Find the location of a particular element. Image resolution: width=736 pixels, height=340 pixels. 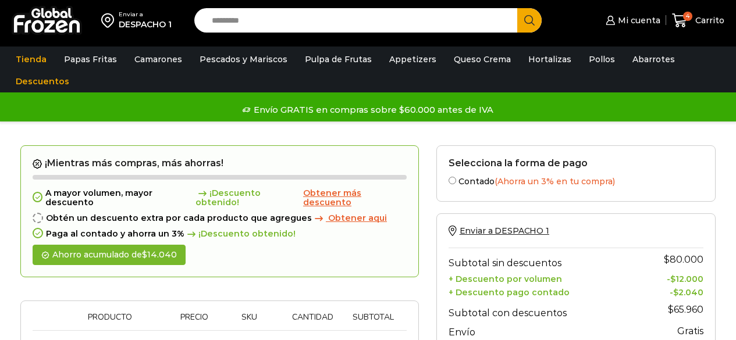

th: + Descuento por volumen is located at coordinates (549, 278).